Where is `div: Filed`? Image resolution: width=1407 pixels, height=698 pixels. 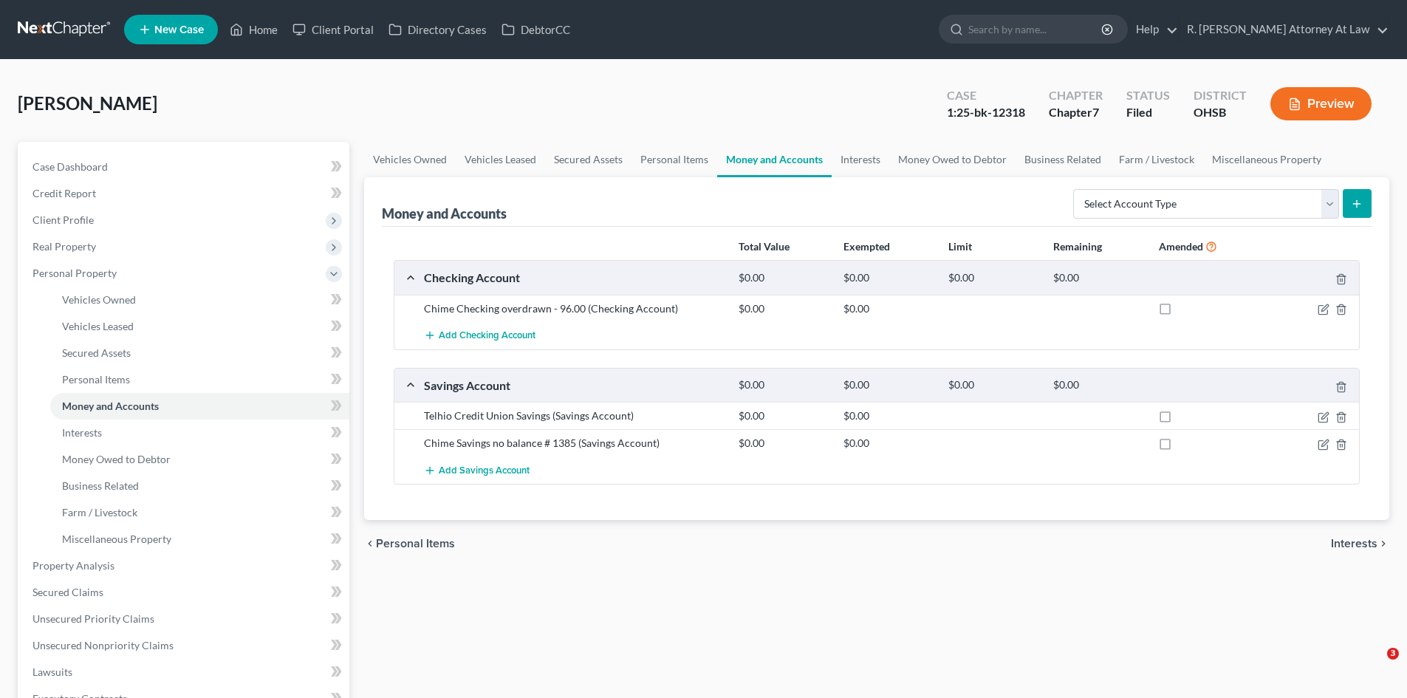
div: Filed is located at coordinates (1148, 112).